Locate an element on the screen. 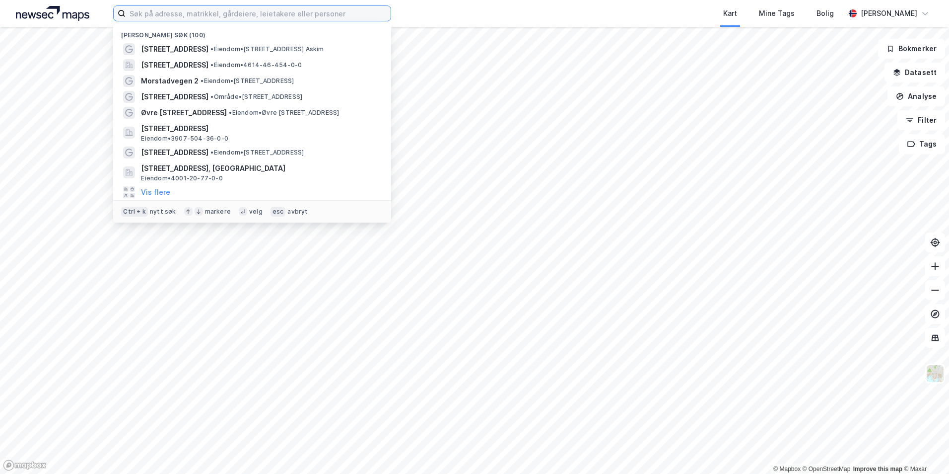 The height and width of the screenshot is (474, 949). div: markere is located at coordinates (218, 212).